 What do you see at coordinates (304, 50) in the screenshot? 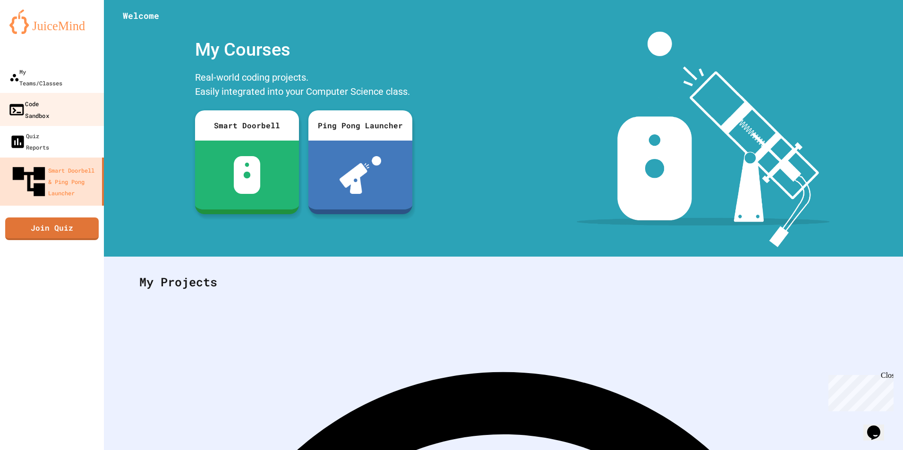
I see `div: My Courses` at bounding box center [304, 50].